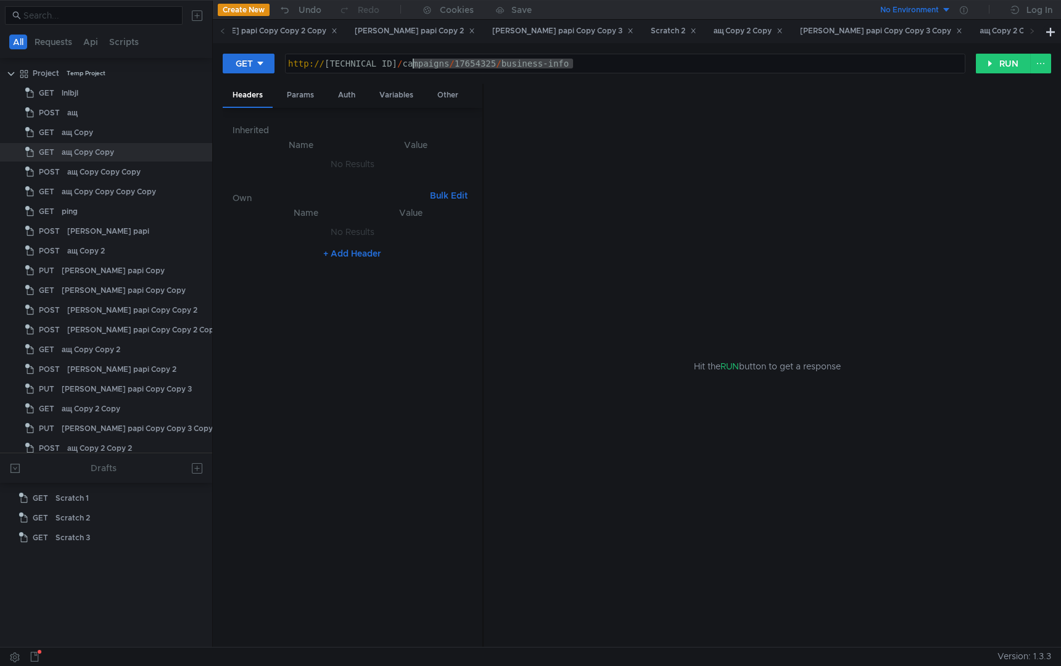  I want to click on div: Scratch 1, so click(72, 498).